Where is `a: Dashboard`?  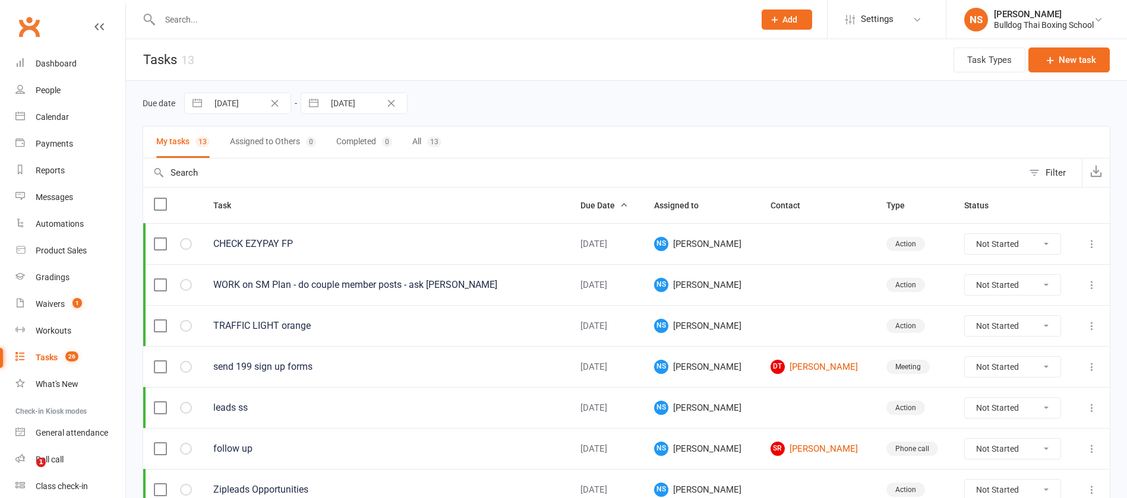 a: Dashboard is located at coordinates (70, 64).